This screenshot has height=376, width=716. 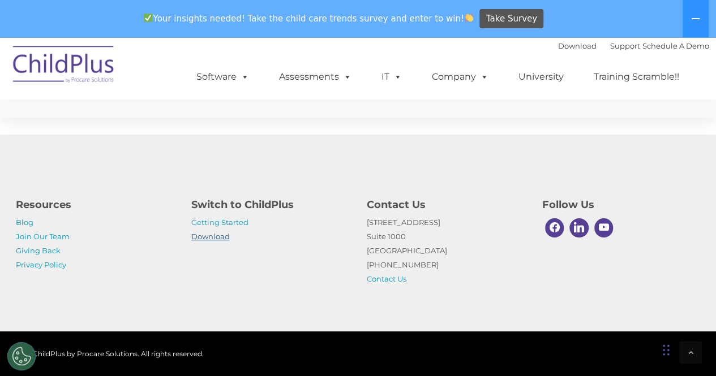 What do you see at coordinates (604, 228) in the screenshot?
I see `a: Youtube` at bounding box center [604, 228].